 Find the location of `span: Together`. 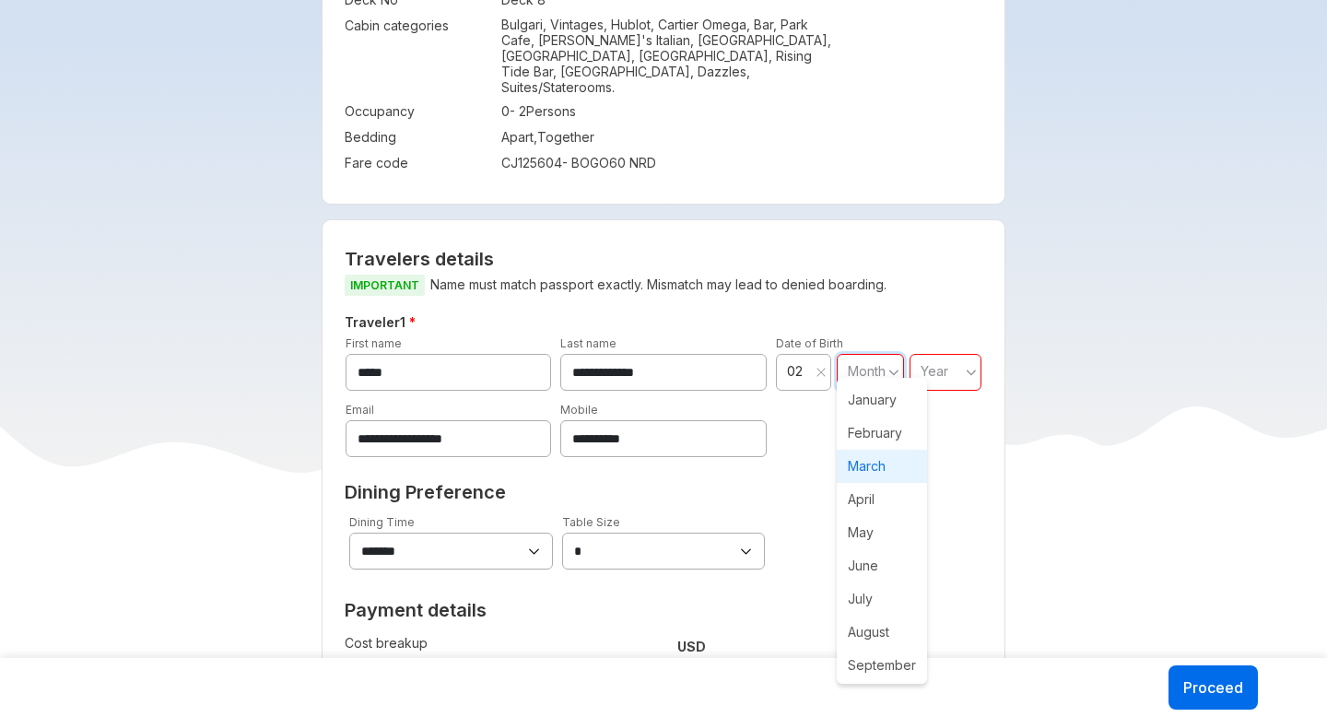

span: Together is located at coordinates (566, 136).